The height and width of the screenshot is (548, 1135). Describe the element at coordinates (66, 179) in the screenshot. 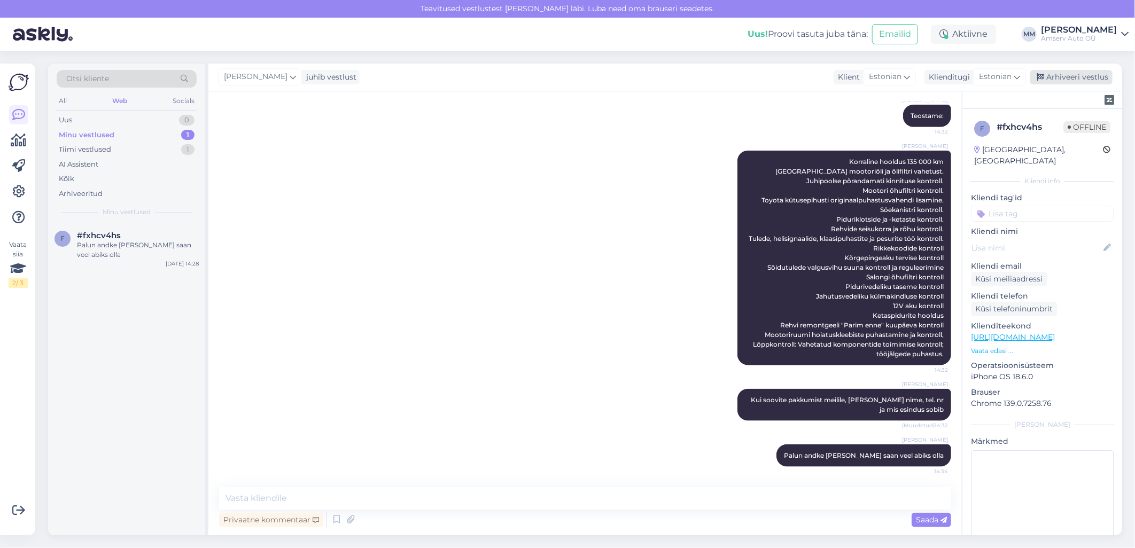

I see `div: Kõik` at that location.